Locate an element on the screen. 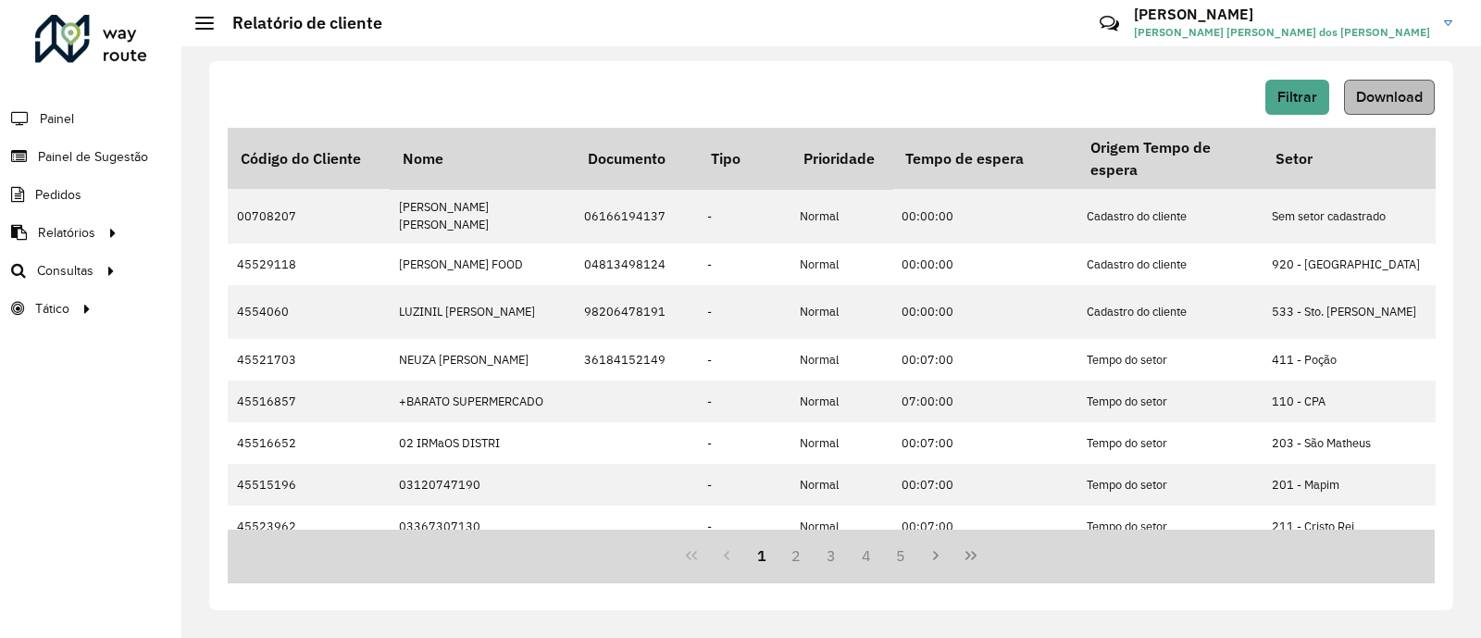  th: Tempo de espera is located at coordinates (985, 158).